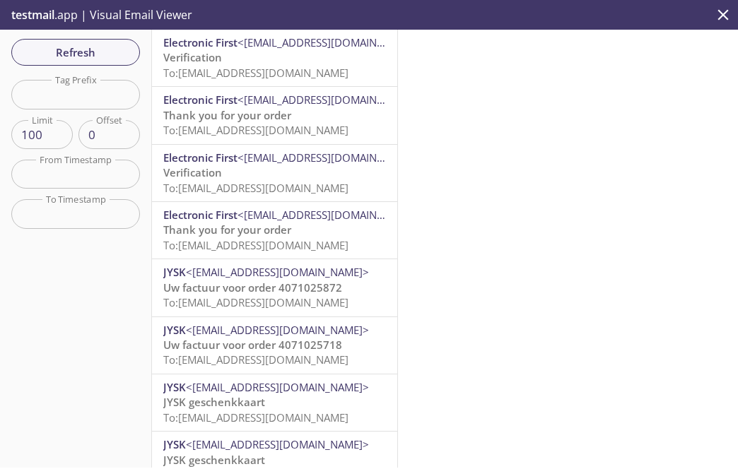 This screenshot has height=469, width=738. I want to click on span: Uw factuur voor order 4071025718, so click(252, 345).